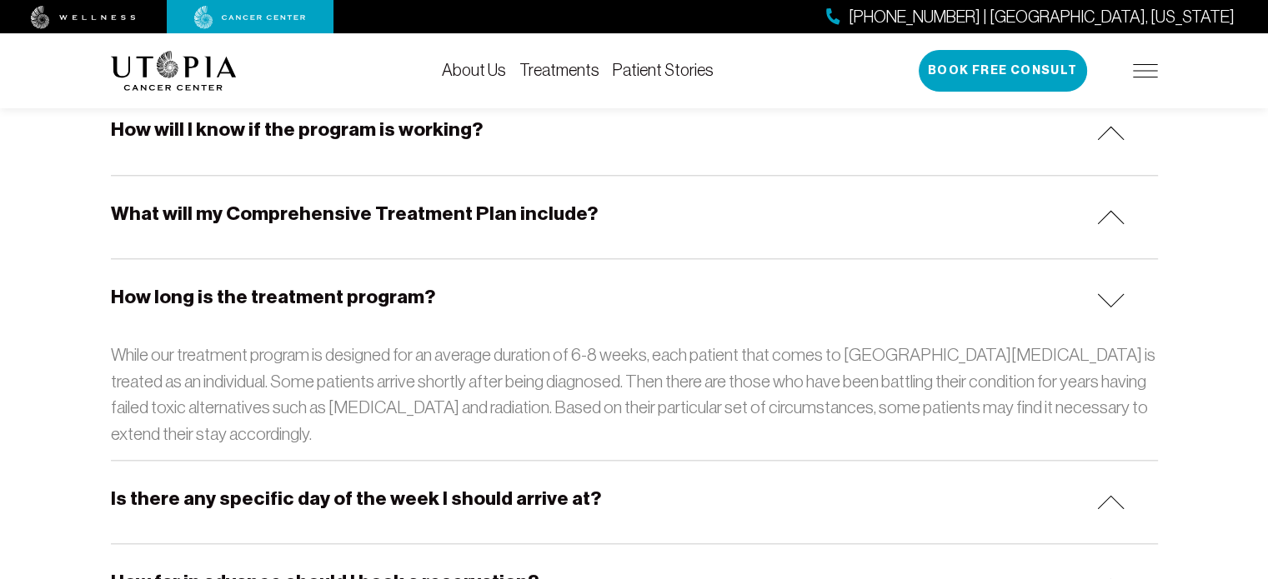 The image size is (1268, 579). I want to click on img: wellness, so click(83, 18).